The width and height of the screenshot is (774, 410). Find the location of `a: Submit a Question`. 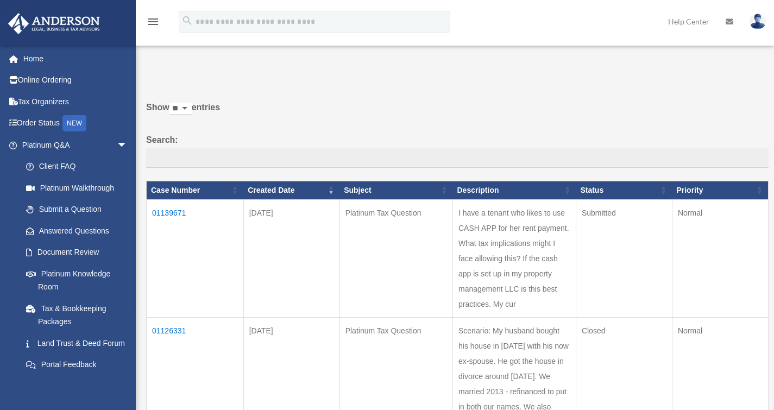

a: Submit a Question is located at coordinates (77, 210).